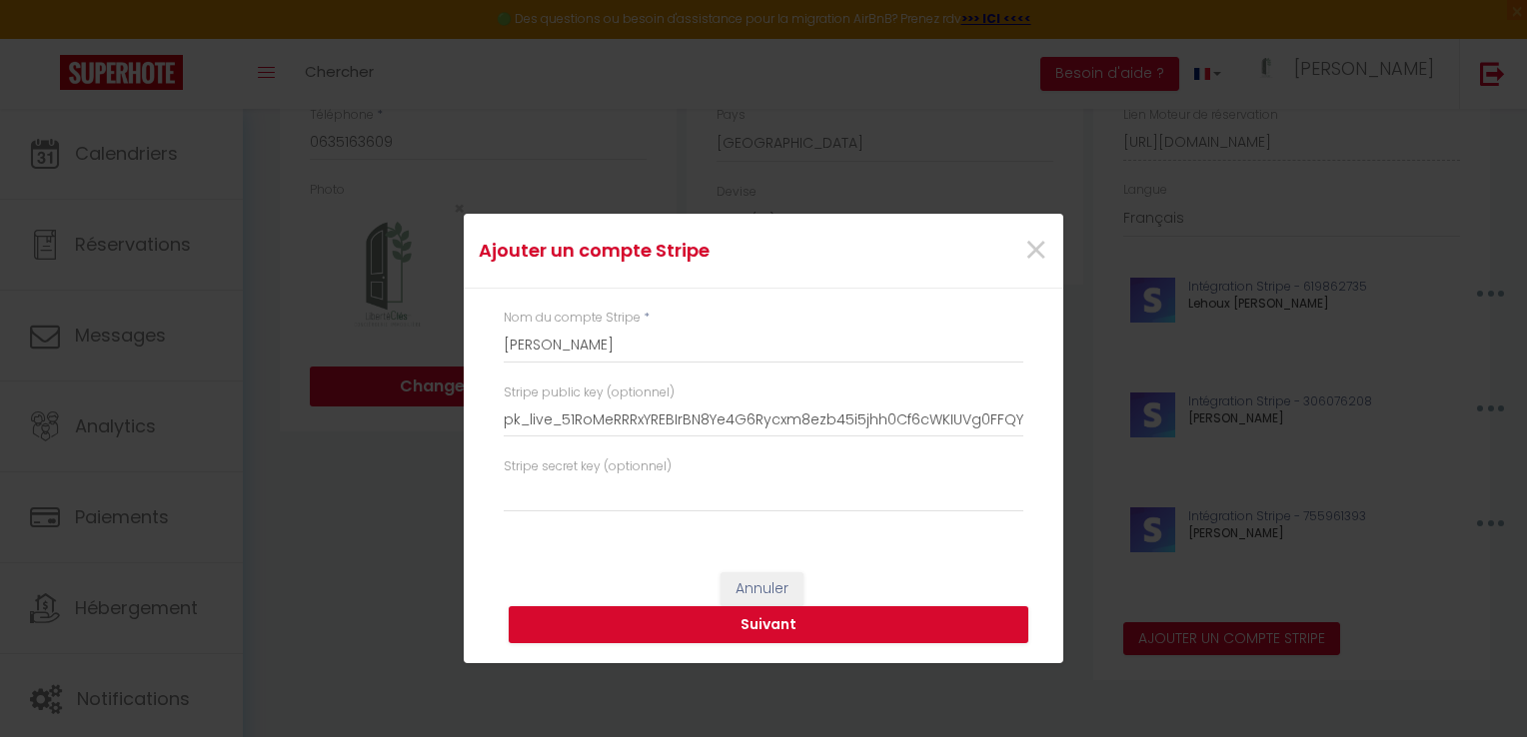 The image size is (1527, 737). What do you see at coordinates (1035, 251) in the screenshot?
I see `button: Close` at bounding box center [1035, 251].